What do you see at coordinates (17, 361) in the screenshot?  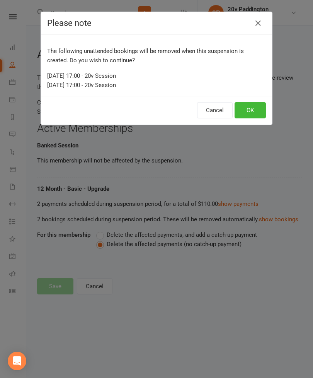 I see `div: Open Intercom Messenger` at bounding box center [17, 361].